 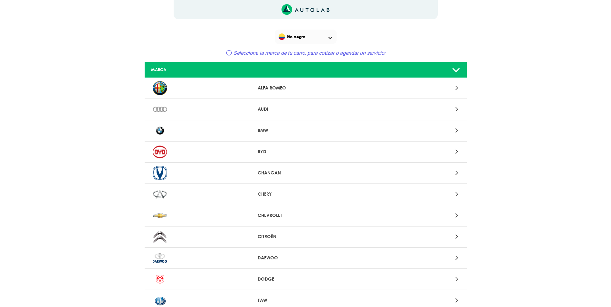 What do you see at coordinates (282, 37) in the screenshot?
I see `img: Flag of COLOMBIA` at bounding box center [282, 37].